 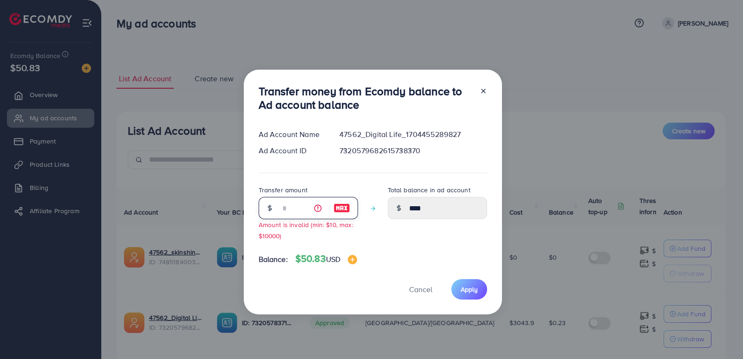 I want to click on label: Transfer amount, so click(x=283, y=190).